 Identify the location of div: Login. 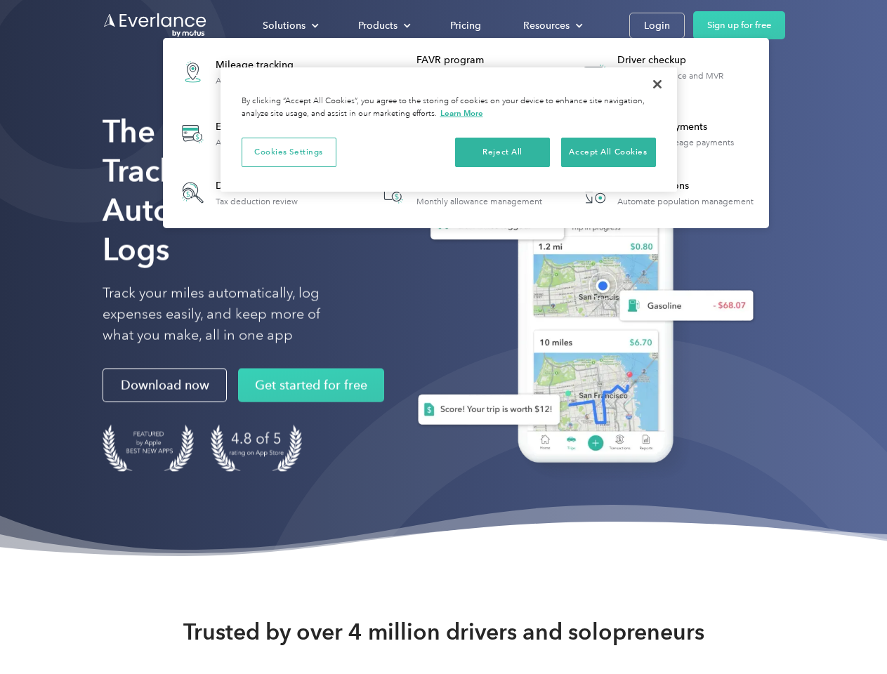
(656, 25).